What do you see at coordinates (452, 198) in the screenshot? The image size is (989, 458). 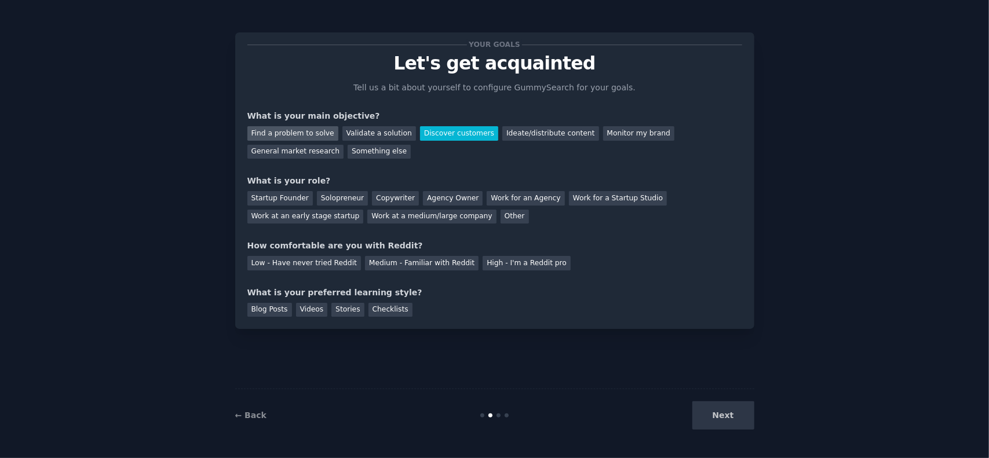 I see `div: Agency Owner` at bounding box center [452, 198].